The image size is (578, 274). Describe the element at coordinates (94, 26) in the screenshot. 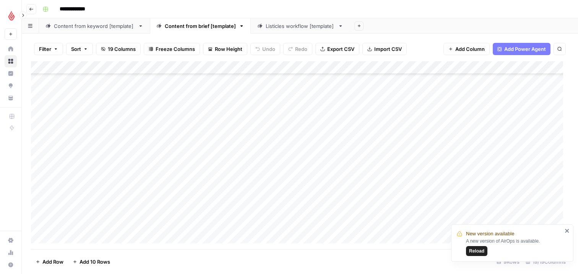

I see `a: Content from keyword [template]` at that location.